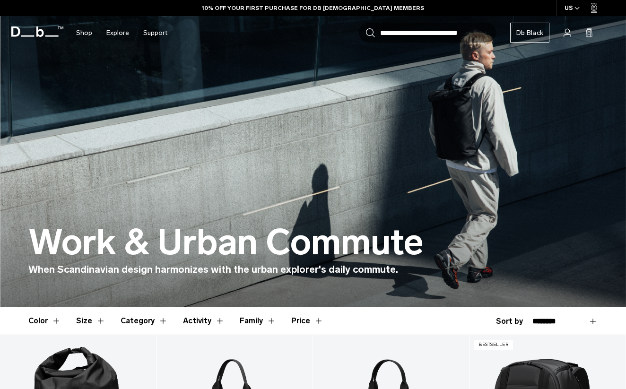  What do you see at coordinates (226, 243) in the screenshot?
I see `h1: Work & Urban Commute` at bounding box center [226, 243].